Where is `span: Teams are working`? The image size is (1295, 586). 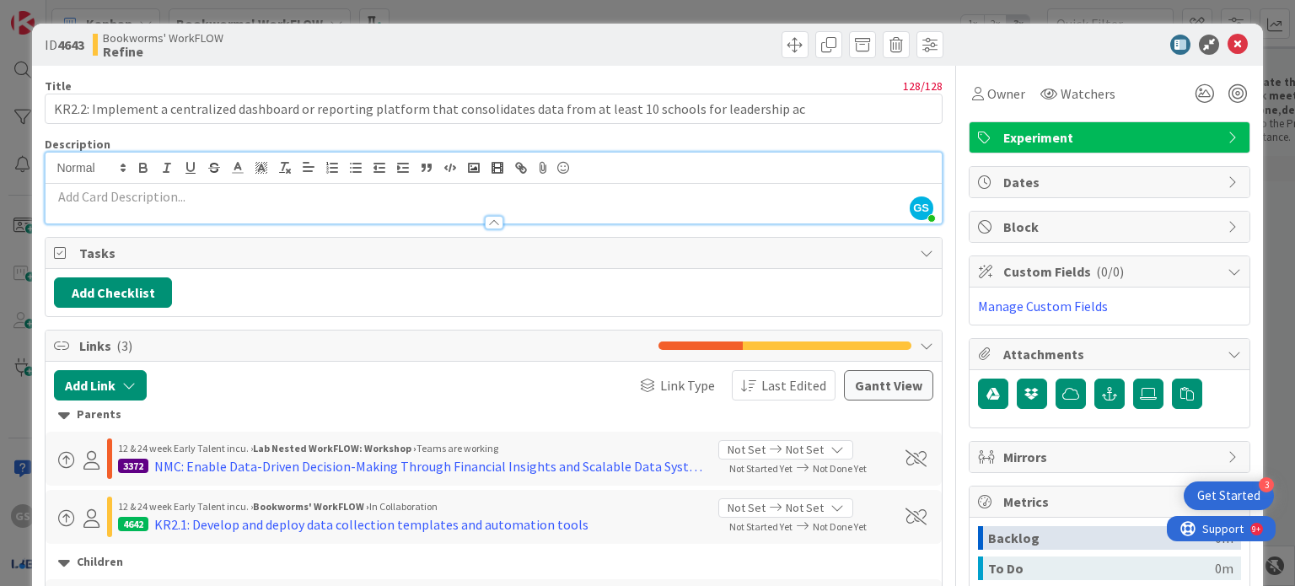 span: Teams are working is located at coordinates (457, 448).